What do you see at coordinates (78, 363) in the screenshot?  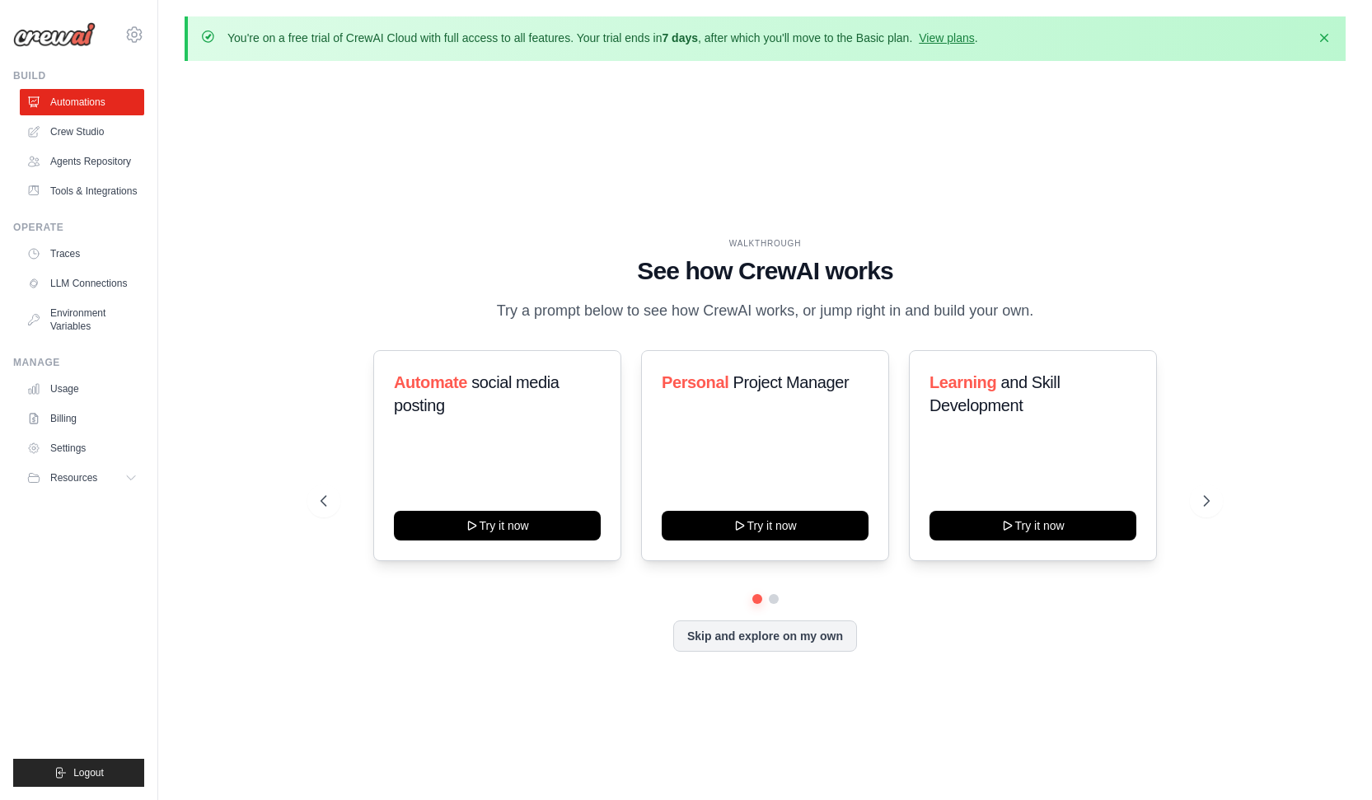 I see `div: Manage` at bounding box center [78, 363].